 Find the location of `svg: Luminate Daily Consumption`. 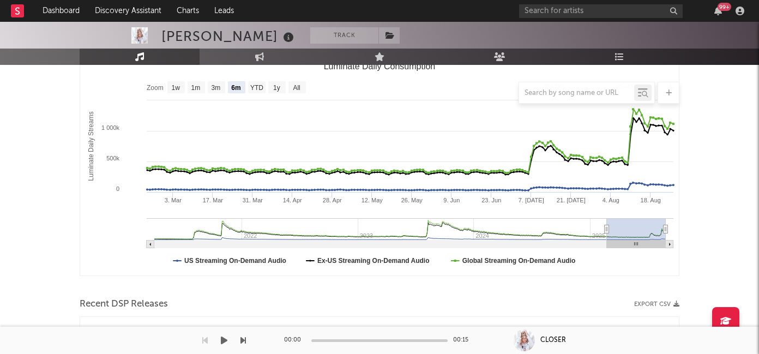

svg: Luminate Daily Consumption is located at coordinates (379, 166).